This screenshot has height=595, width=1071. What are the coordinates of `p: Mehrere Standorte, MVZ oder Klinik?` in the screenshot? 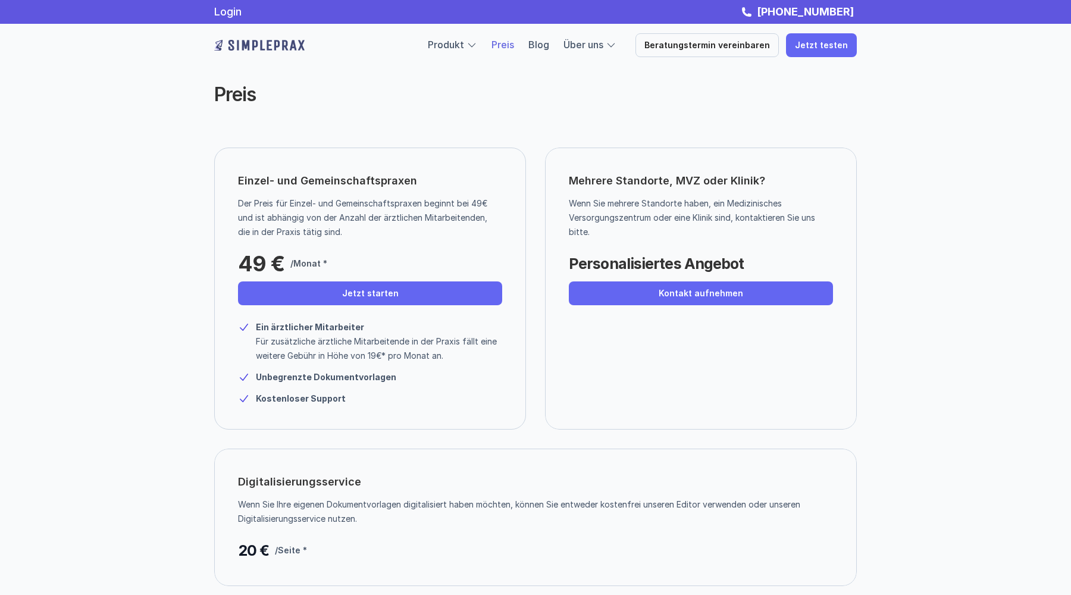 It's located at (701, 181).